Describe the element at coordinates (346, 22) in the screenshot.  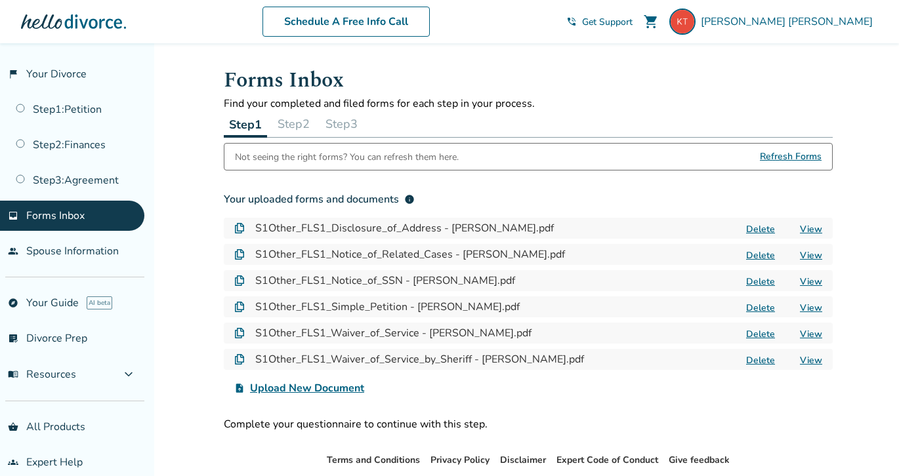
I see `a: Schedule A Free Info Call` at that location.